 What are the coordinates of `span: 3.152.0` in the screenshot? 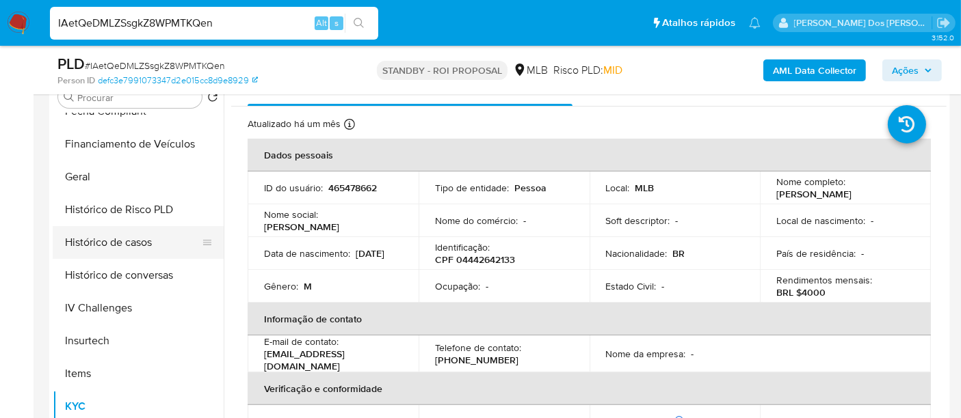 It's located at (942, 38).